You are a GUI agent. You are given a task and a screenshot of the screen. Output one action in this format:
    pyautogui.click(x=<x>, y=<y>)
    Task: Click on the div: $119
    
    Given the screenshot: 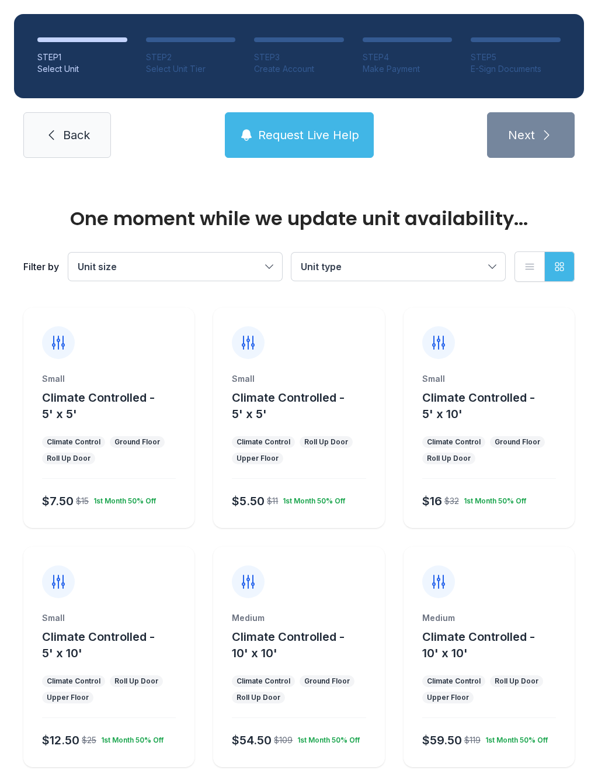 What is the action you would take?
    pyautogui.click(x=473, y=740)
    